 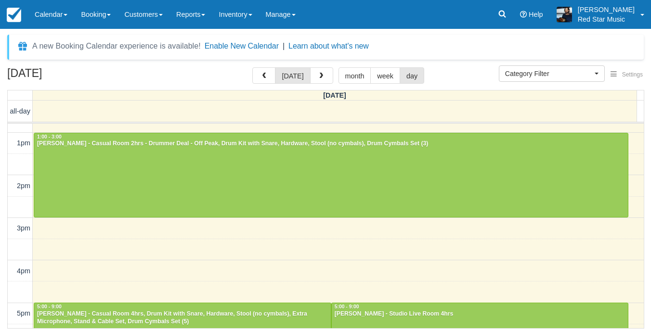 What do you see at coordinates (328, 46) in the screenshot?
I see `a: Learn about what's new` at bounding box center [328, 46].